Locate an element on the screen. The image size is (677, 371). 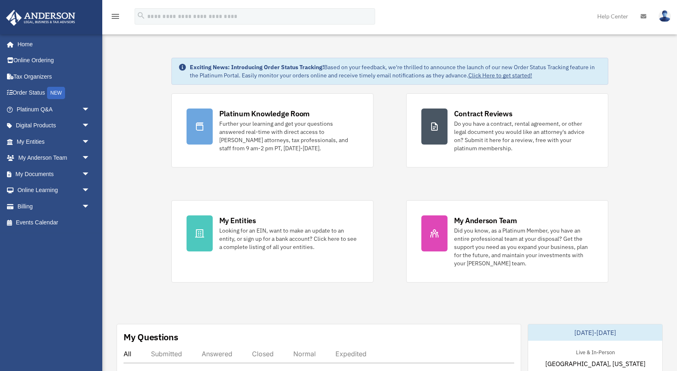
div: Closed is located at coordinates (263, 353).